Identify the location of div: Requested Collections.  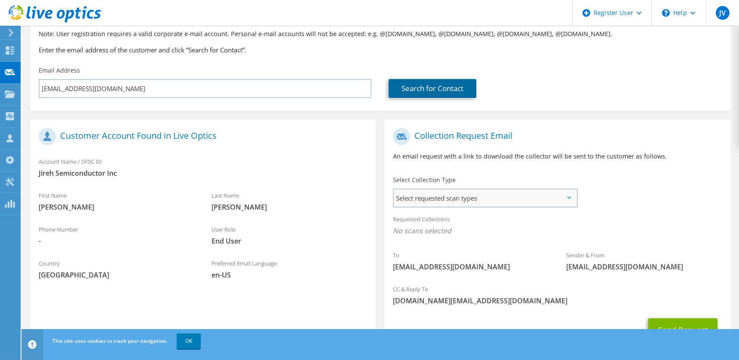
(557, 226).